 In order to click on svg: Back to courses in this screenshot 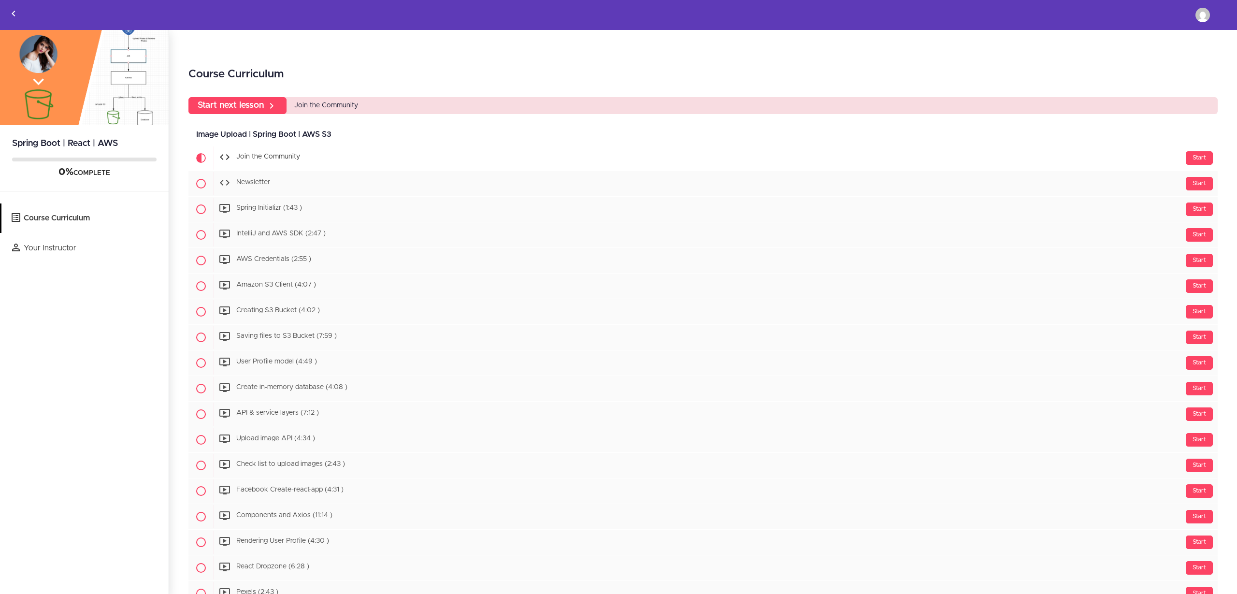, I will do `click(14, 14)`.